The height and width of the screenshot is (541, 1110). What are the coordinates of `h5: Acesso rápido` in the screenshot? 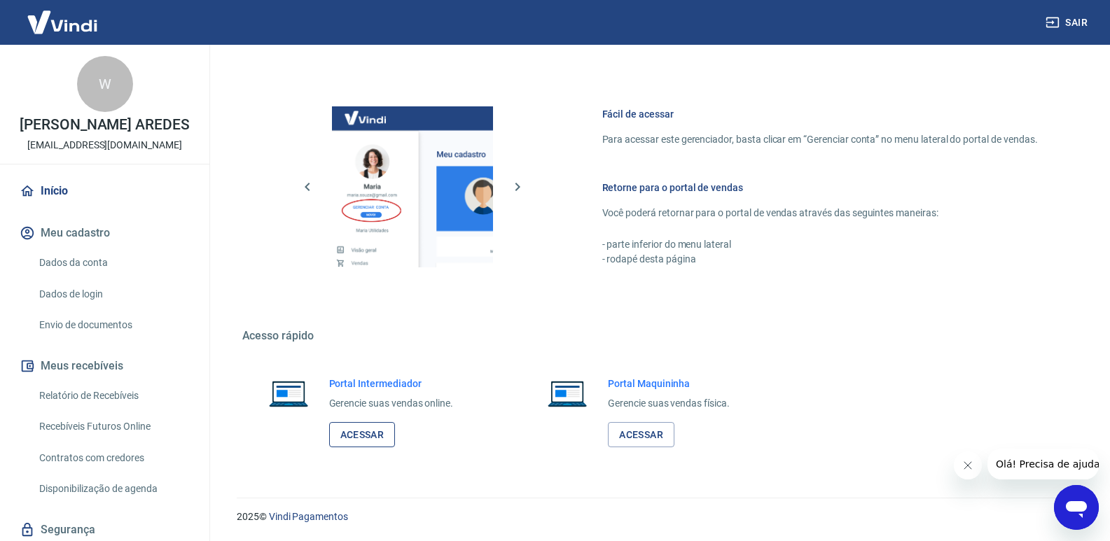 It's located at (657, 336).